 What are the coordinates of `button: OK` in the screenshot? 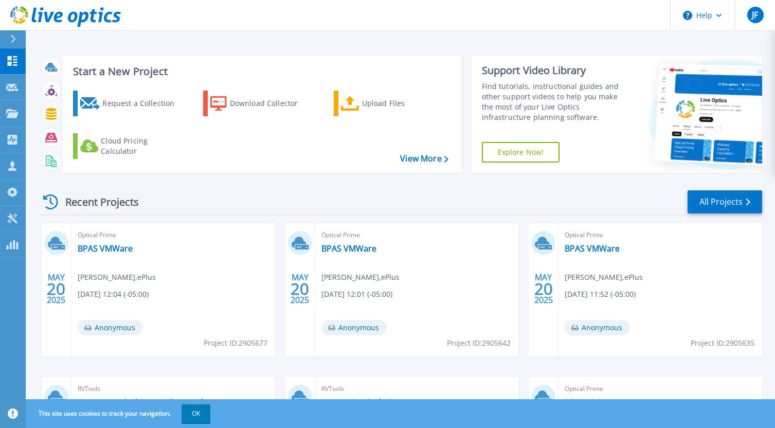 It's located at (196, 413).